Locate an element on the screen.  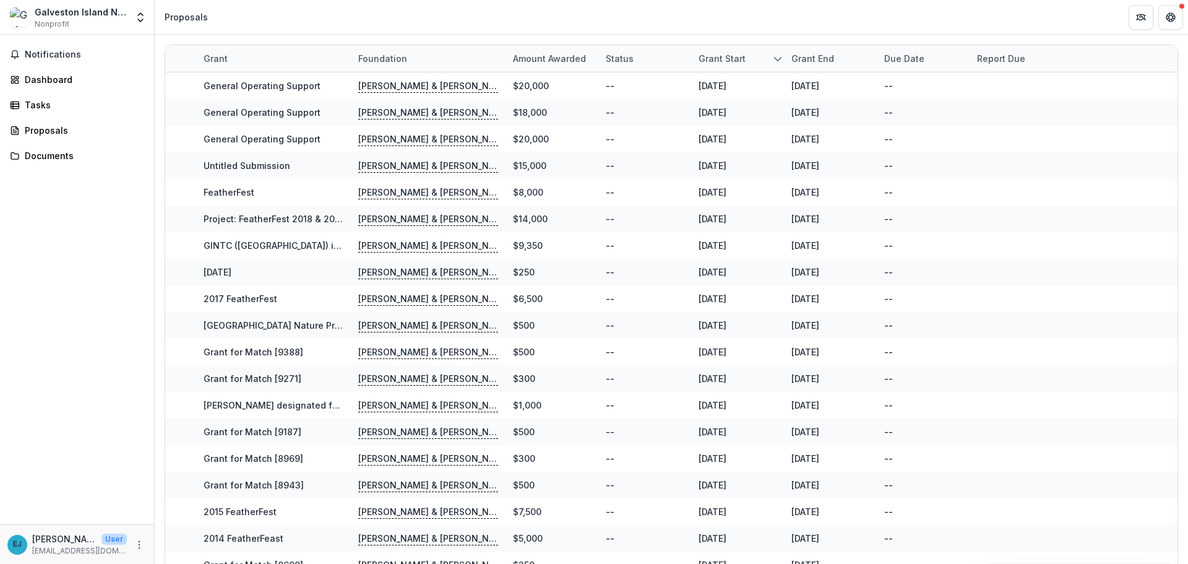
div: $5,000 is located at coordinates (528, 538).